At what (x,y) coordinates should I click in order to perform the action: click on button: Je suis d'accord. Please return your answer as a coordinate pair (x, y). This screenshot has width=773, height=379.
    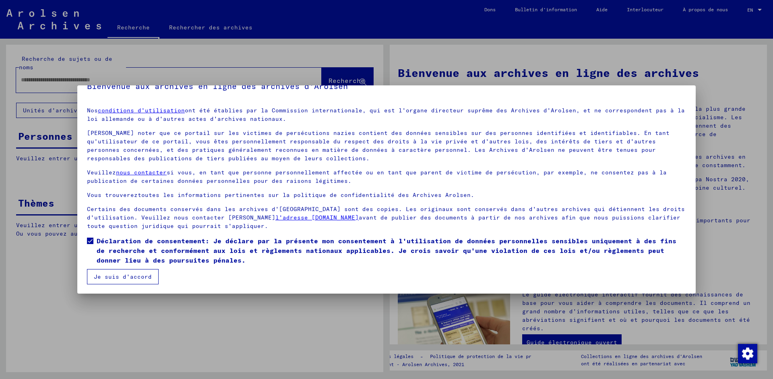
    Looking at the image, I should click on (123, 277).